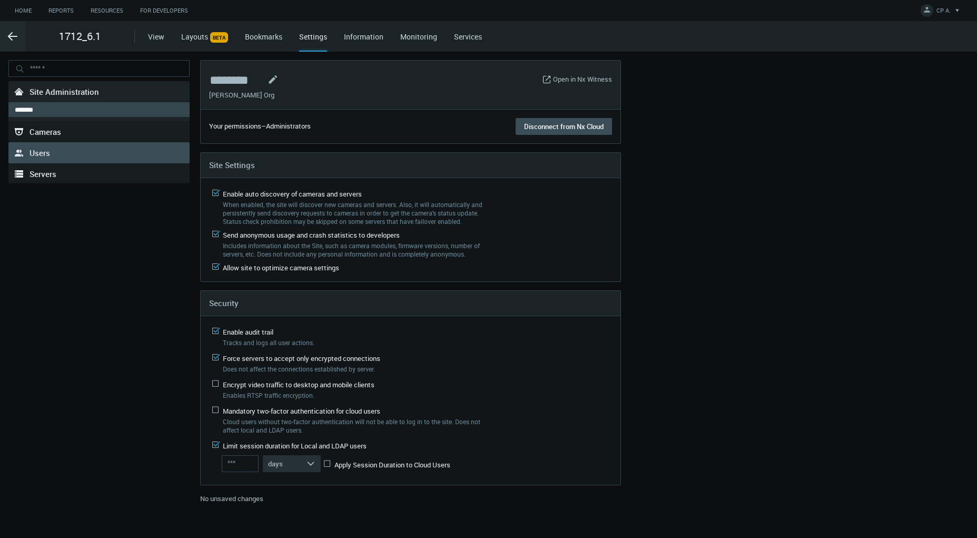 This screenshot has height=538, width=977. Describe the element at coordinates (410, 502) in the screenshot. I see `div: No unsaved changes` at that location.